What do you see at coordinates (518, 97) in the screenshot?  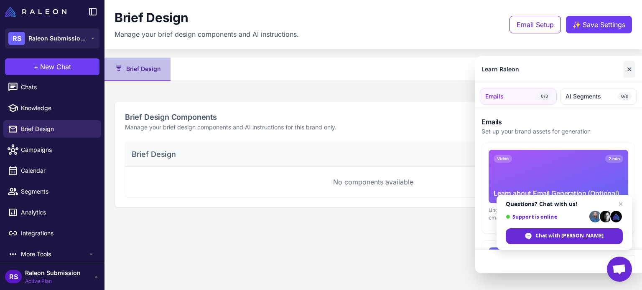 I see `button: Emails0/3` at bounding box center [518, 97].